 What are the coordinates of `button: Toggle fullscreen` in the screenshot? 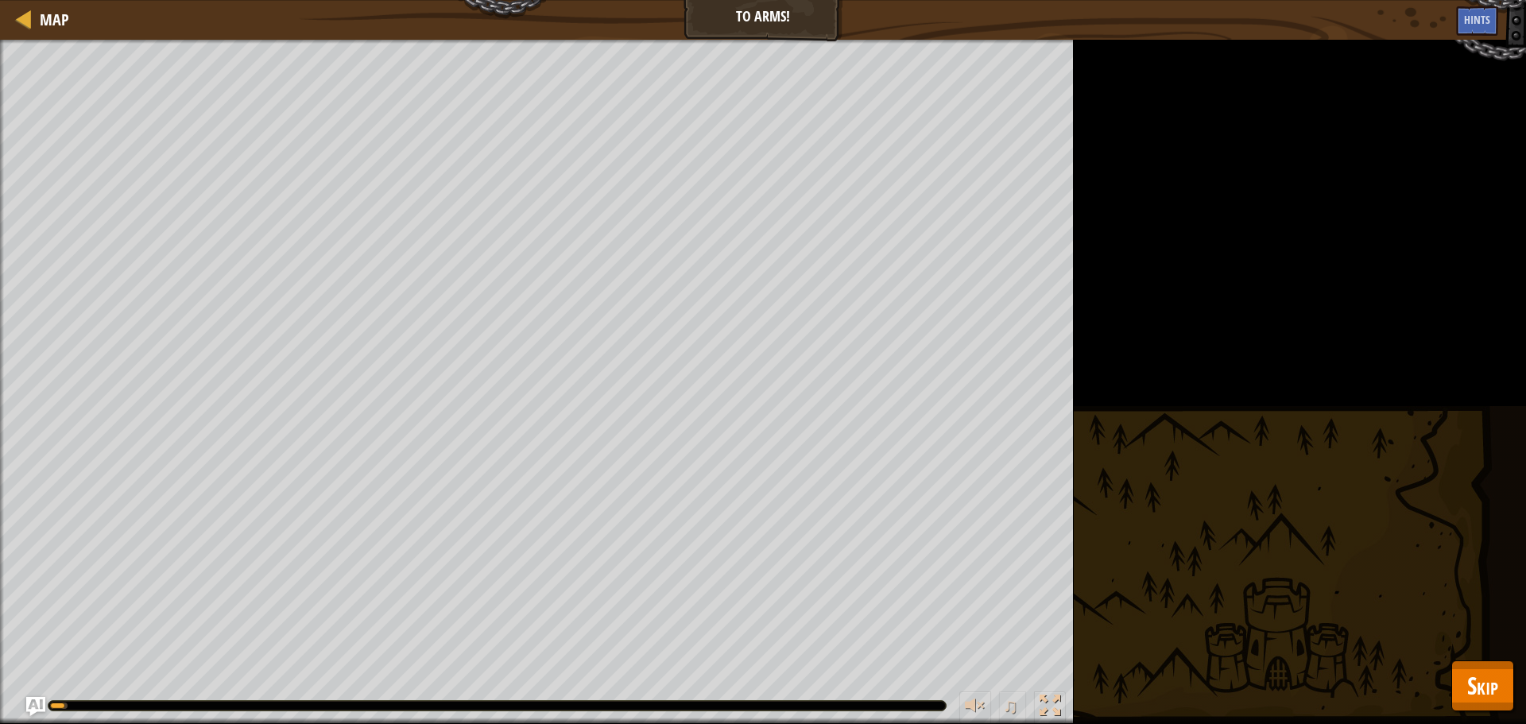 It's located at (1050, 708).